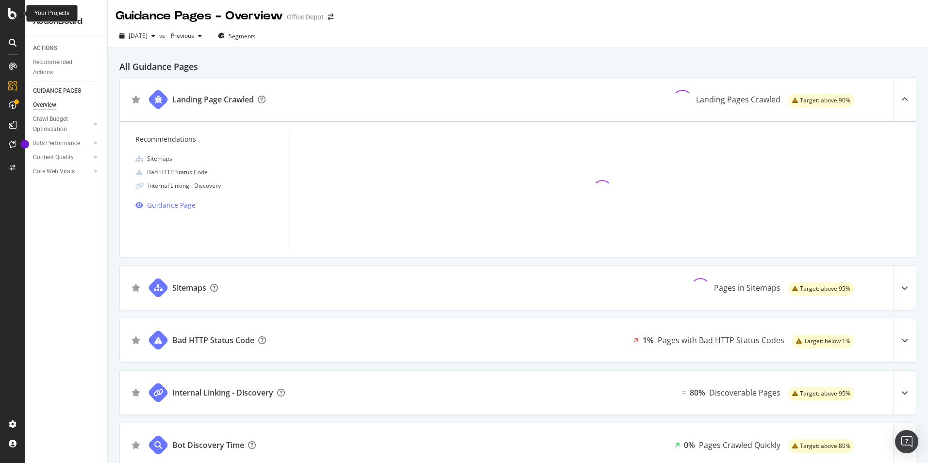 The height and width of the screenshot is (463, 928). Describe the element at coordinates (54, 171) in the screenshot. I see `div: Core Web Vitals` at that location.